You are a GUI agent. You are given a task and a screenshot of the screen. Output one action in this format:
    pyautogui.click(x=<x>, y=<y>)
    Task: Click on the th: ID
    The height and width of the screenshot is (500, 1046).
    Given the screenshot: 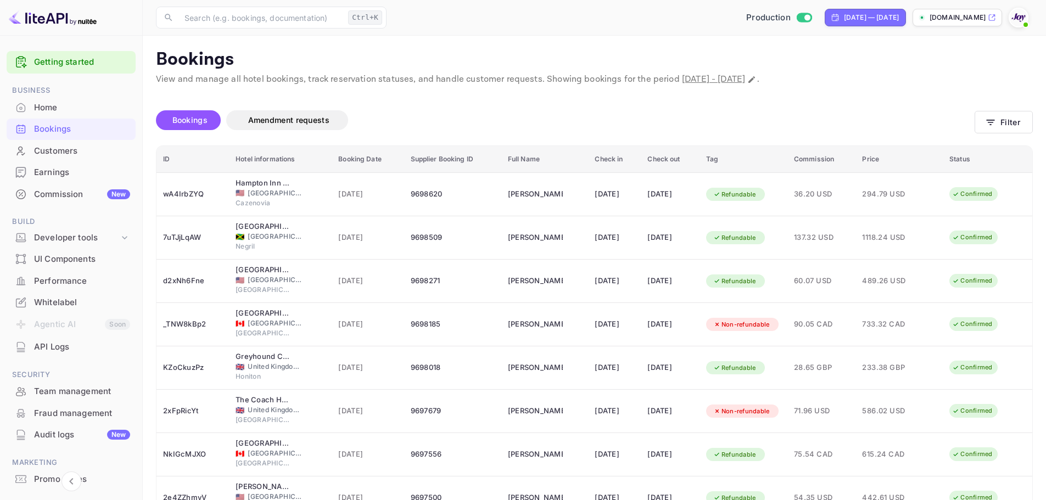 What is the action you would take?
    pyautogui.click(x=193, y=159)
    